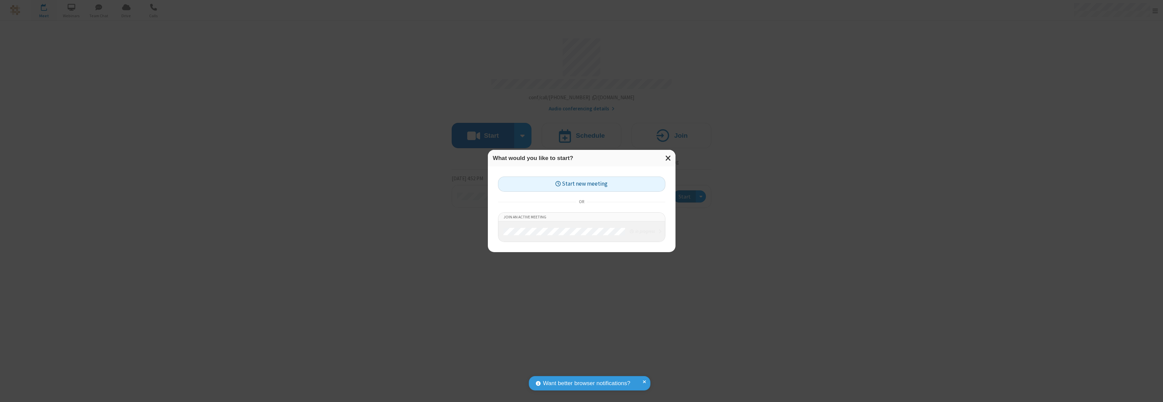 This screenshot has height=402, width=1163. What do you see at coordinates (586, 384) in the screenshot?
I see `span: Want better browser notifications?` at bounding box center [586, 384].